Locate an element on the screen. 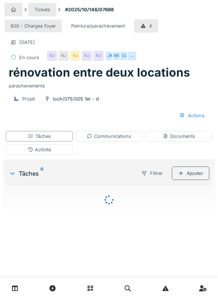  div: Communications is located at coordinates (109, 136).